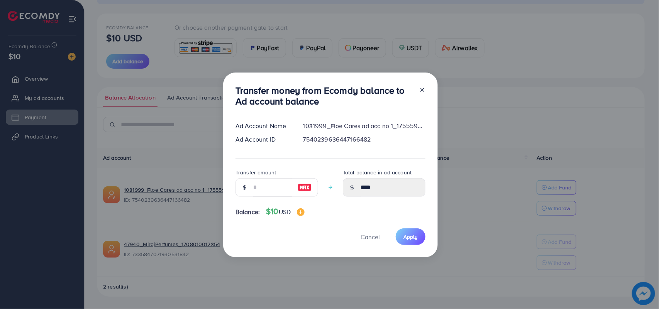 The image size is (659, 309). Describe the element at coordinates (364, 126) in the screenshot. I see `div: 1031999_Floe Cares ad acc no 1_1755598915786` at that location.